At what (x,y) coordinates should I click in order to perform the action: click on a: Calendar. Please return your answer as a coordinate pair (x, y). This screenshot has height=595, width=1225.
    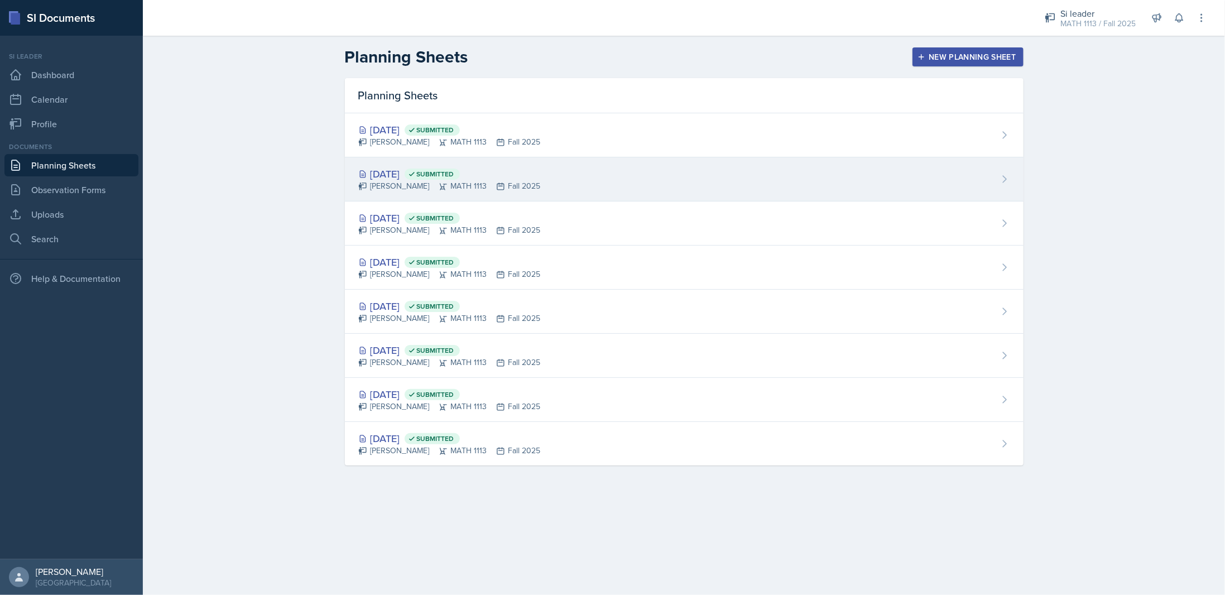
    Looking at the image, I should click on (71, 99).